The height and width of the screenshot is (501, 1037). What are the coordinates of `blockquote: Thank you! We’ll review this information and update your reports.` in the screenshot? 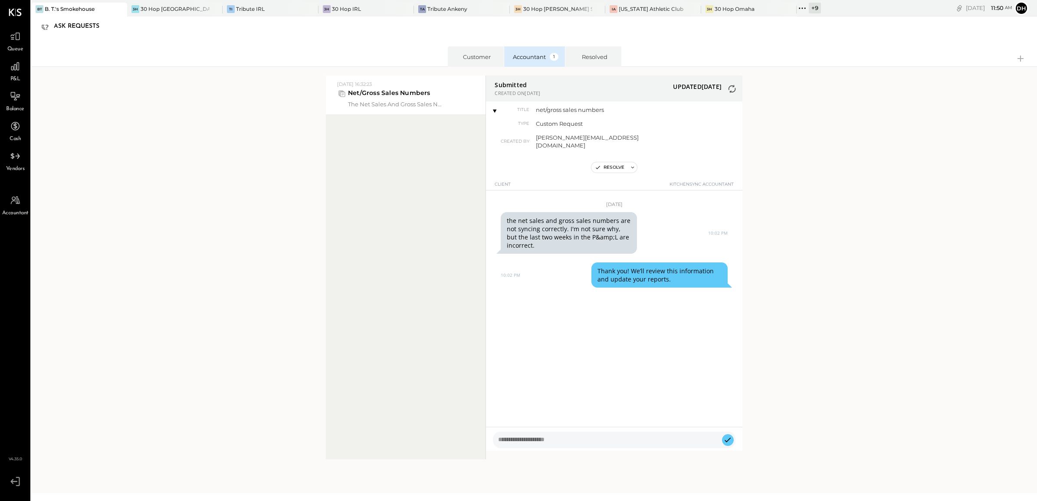 It's located at (659, 275).